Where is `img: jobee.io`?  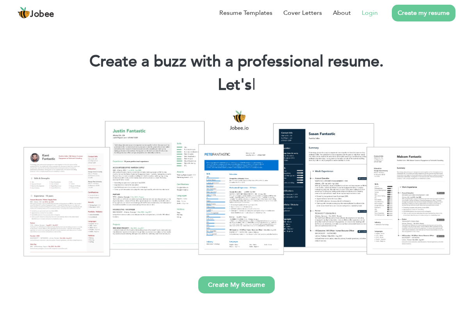
img: jobee.io is located at coordinates (24, 13).